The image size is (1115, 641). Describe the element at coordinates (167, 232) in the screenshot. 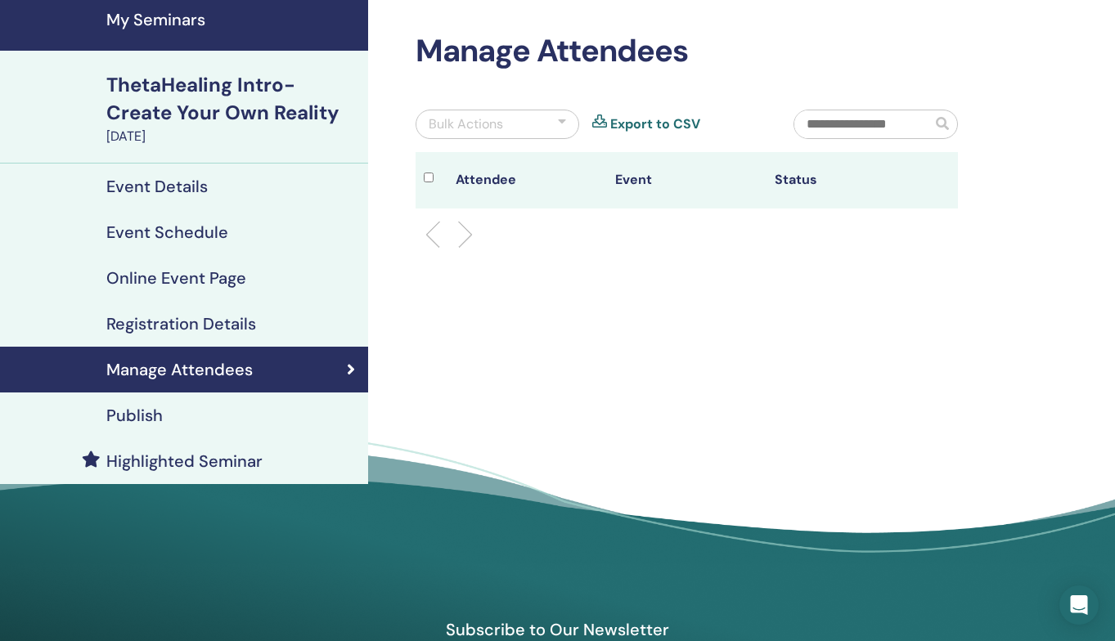

I see `h4: Event Schedule` at that location.